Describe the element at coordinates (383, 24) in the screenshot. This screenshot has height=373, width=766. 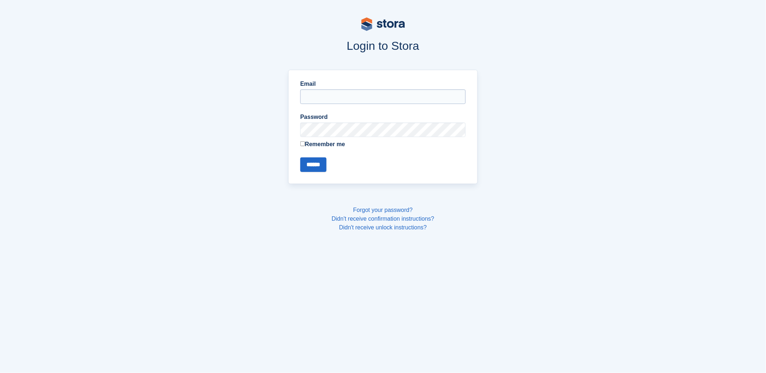
I see `img: stora-logo-53a41332b3708ae10de48c4981b4e9114cc0af31d8433b30ea865607fb682f29.svg` at that location.